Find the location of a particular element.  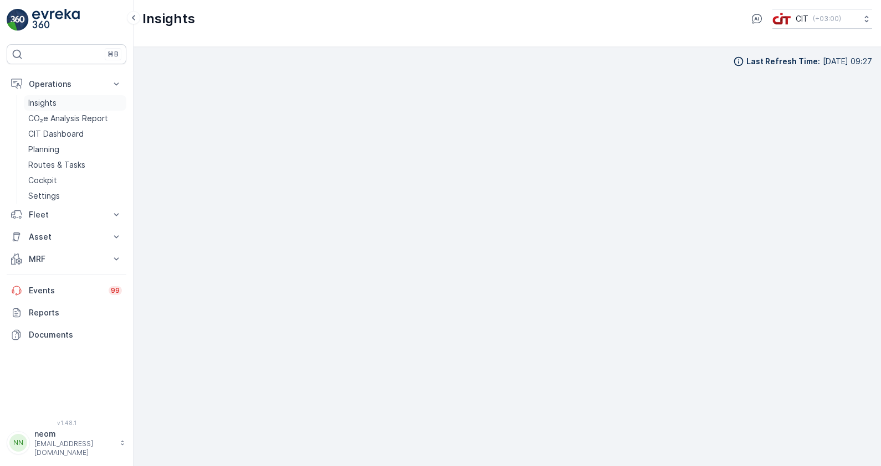

a: Routes & Tasks is located at coordinates (75, 165).